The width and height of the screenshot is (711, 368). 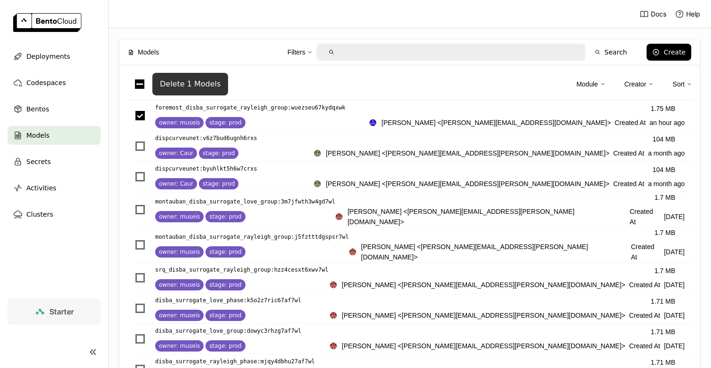 What do you see at coordinates (38, 109) in the screenshot?
I see `span: Bentos` at bounding box center [38, 109].